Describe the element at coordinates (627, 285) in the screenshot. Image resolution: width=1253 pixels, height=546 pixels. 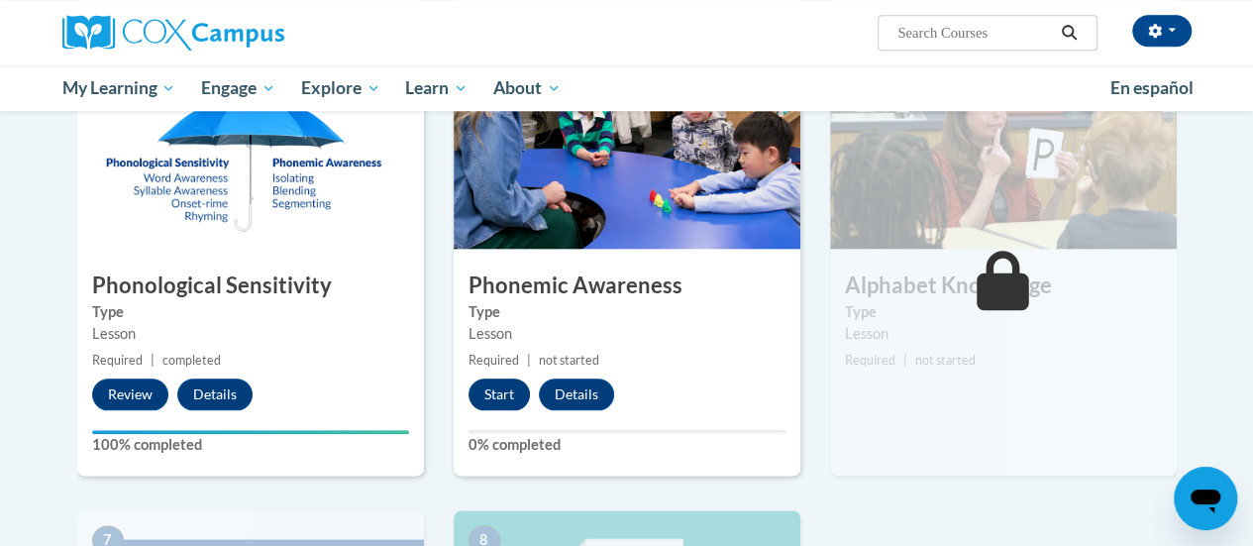
I see `h3: Phonemic Awareness` at that location.